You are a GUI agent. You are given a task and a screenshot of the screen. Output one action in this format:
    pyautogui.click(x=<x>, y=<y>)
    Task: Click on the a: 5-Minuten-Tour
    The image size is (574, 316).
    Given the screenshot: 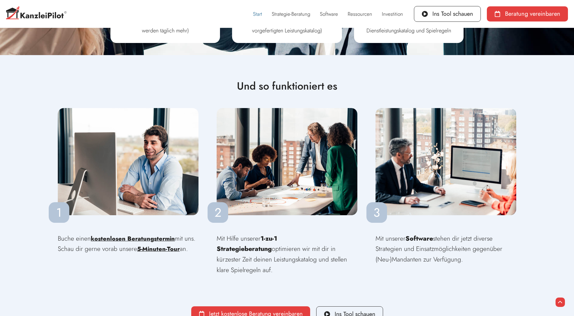 What is the action you would take?
    pyautogui.click(x=158, y=249)
    